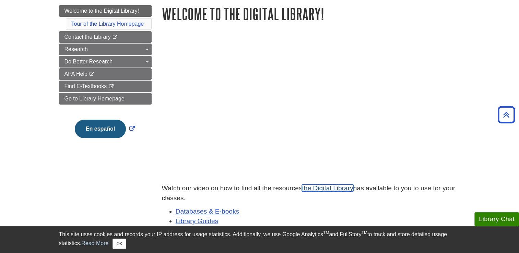  Describe the element at coordinates (100, 129) in the screenshot. I see `button: En español` at that location.